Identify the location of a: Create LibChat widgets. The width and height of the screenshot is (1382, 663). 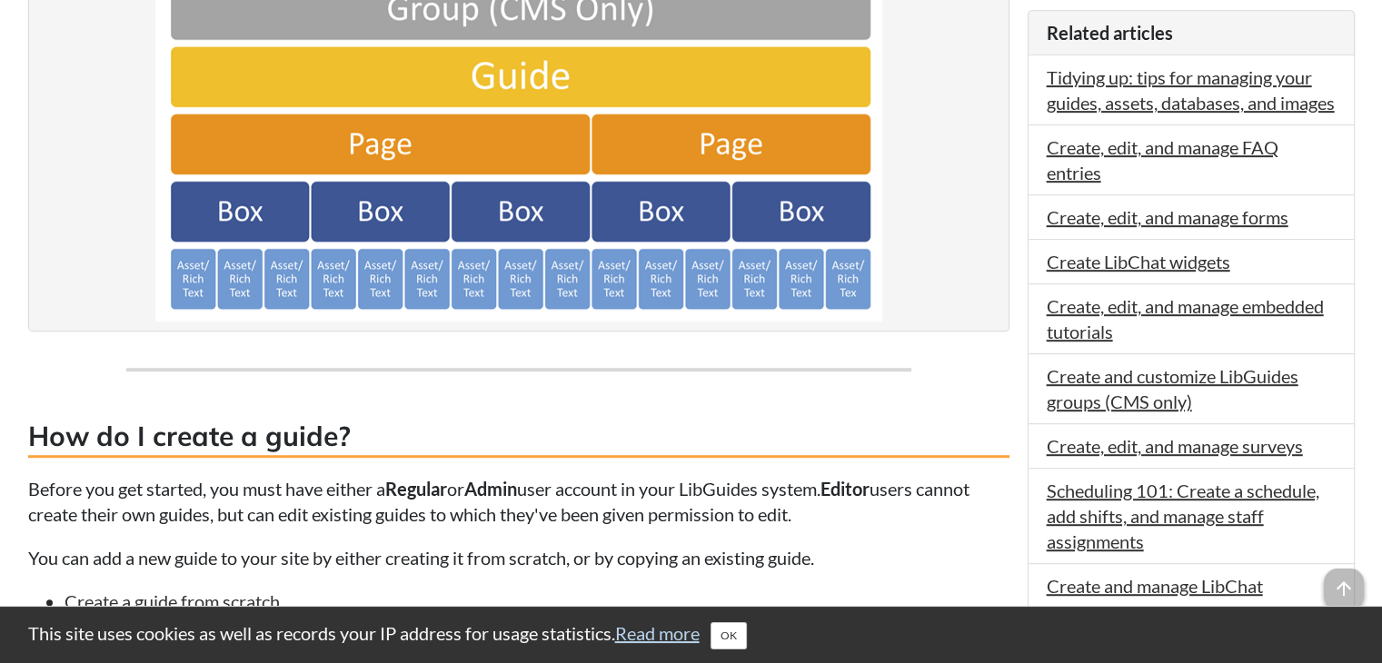
(1139, 262).